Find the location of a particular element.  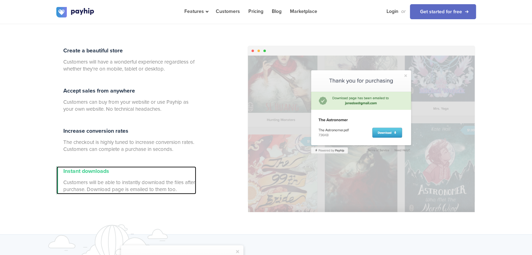

span: Instant downloads is located at coordinates (86, 171).